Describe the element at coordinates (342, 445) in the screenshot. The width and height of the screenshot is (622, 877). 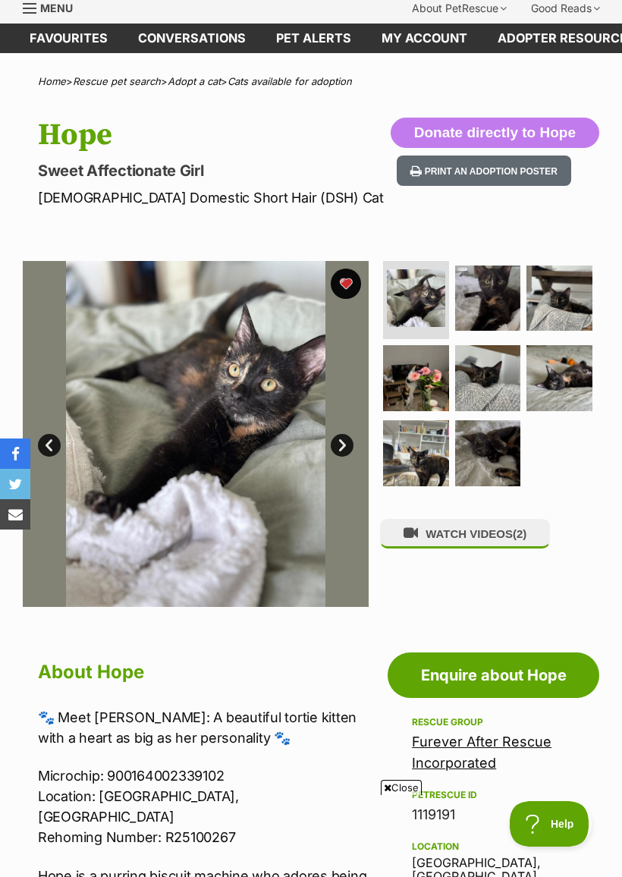
I see `a: Next` at that location.